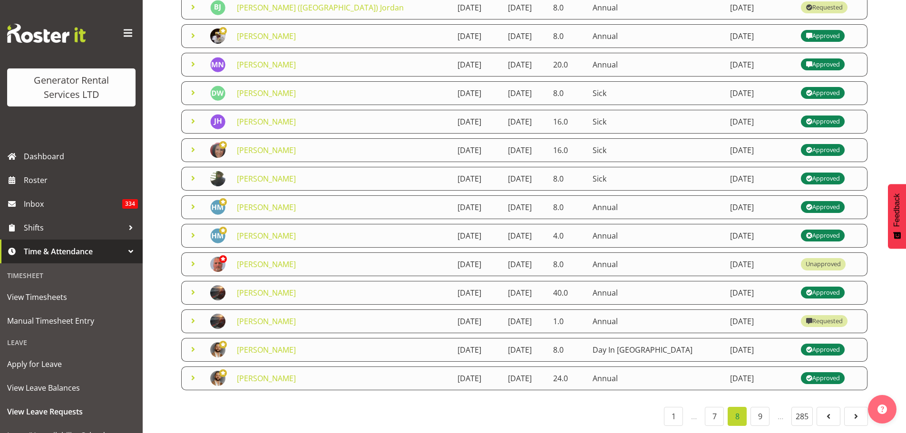 The image size is (906, 433). What do you see at coordinates (218, 36) in the screenshot?
I see `img: andrew-crenfeldtab2e0c3de70d43fd7286f7b271d34304.png` at bounding box center [218, 36].